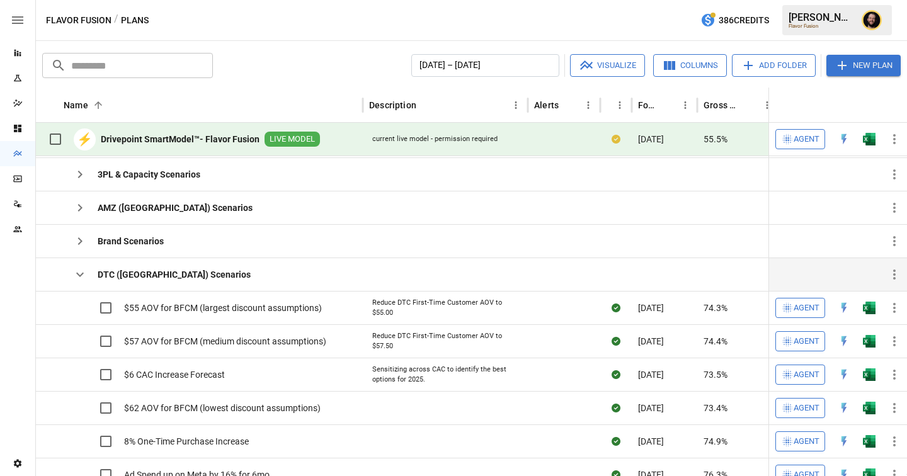 This screenshot has width=907, height=476. I want to click on div: Ciaran Nugent, so click(872, 20).